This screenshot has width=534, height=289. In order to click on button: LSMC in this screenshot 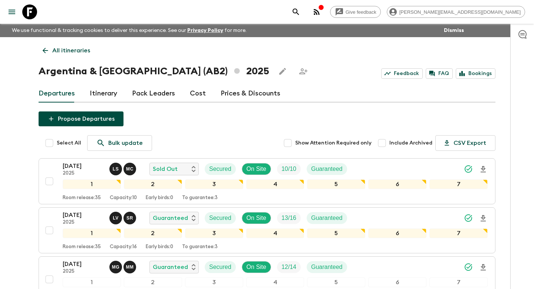, I will do `click(124, 169)`.